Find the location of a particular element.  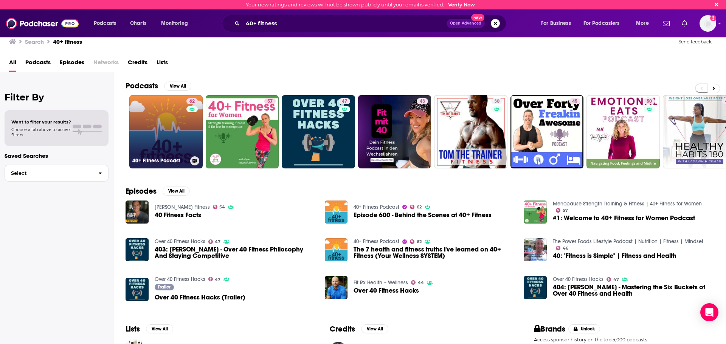

a: 403: George Grombacher - Over 40 Fitness Philosophy And Staying Competitive is located at coordinates (235, 253).